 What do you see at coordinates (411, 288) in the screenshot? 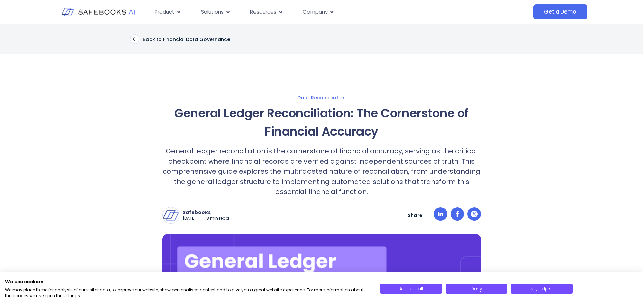
I see `span: Accept all` at bounding box center [411, 288].